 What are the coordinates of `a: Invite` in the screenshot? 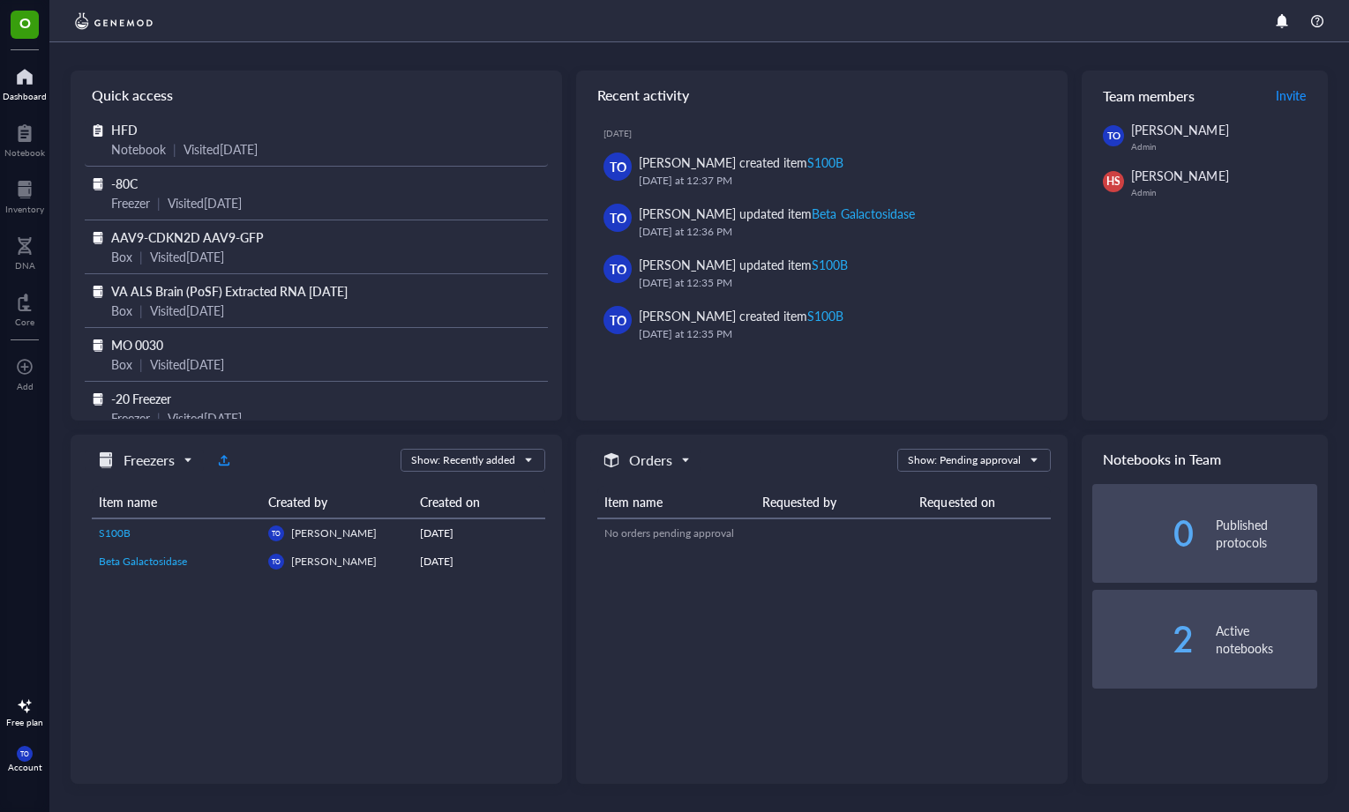 It's located at (1291, 95).